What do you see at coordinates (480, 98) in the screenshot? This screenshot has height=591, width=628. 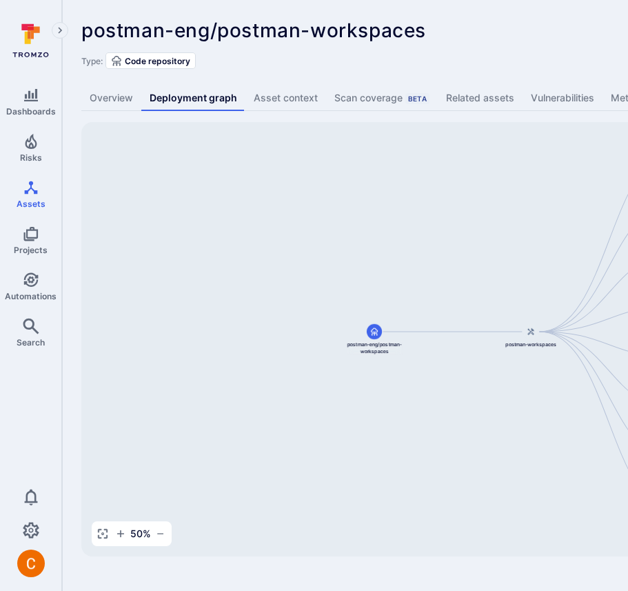 I see `a: Related assets` at bounding box center [480, 98].